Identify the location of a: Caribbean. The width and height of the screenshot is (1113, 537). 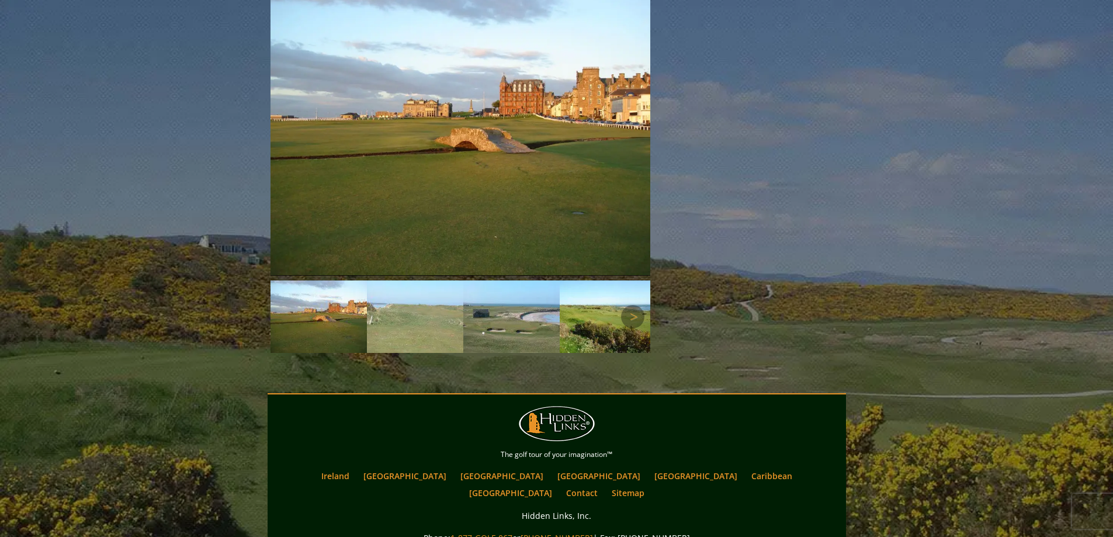
(772, 476).